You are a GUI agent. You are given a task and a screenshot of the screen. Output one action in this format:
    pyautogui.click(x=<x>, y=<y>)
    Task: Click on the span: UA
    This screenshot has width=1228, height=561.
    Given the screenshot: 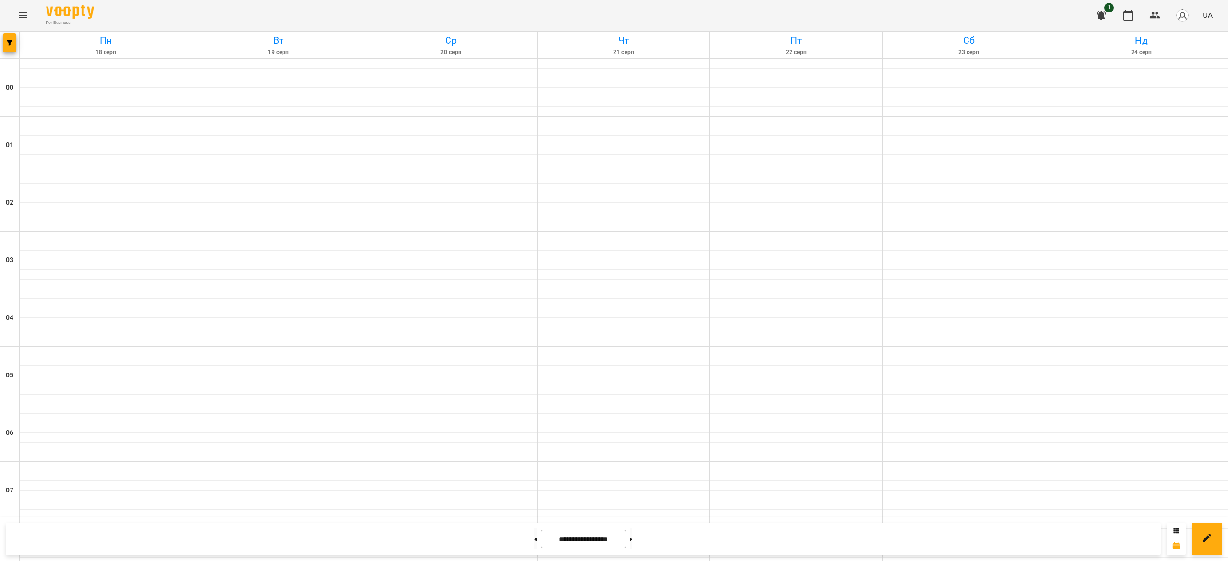 What is the action you would take?
    pyautogui.click(x=1208, y=15)
    